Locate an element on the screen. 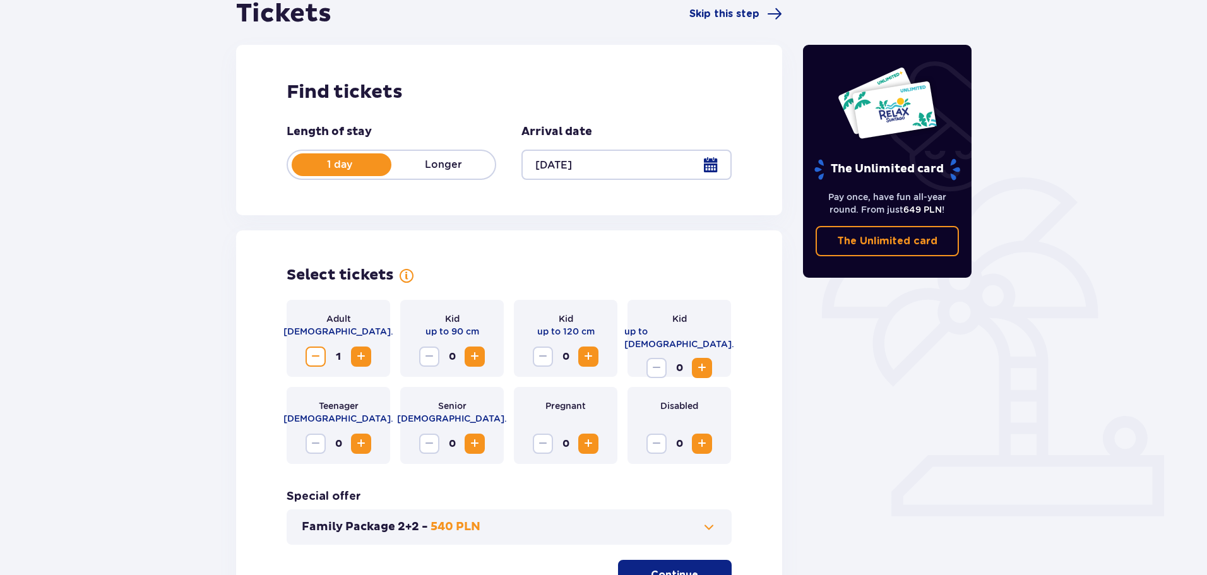 The height and width of the screenshot is (575, 1207). p: up to 120 cm is located at coordinates (566, 331).